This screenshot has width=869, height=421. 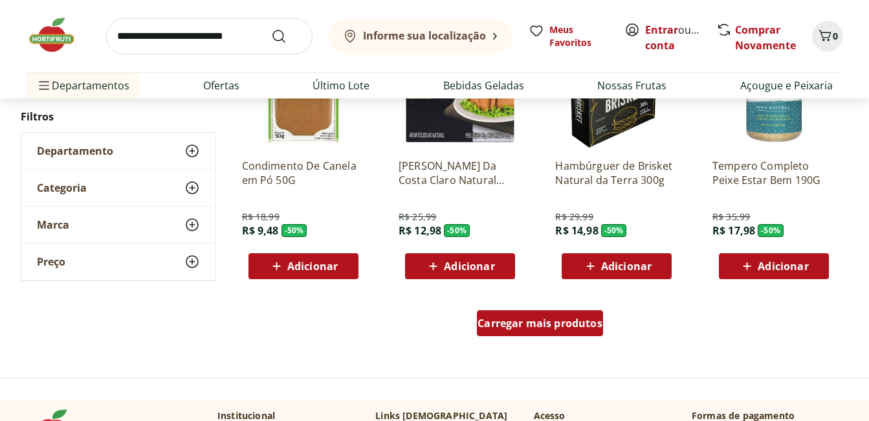 I want to click on span: Departamentos, so click(x=83, y=85).